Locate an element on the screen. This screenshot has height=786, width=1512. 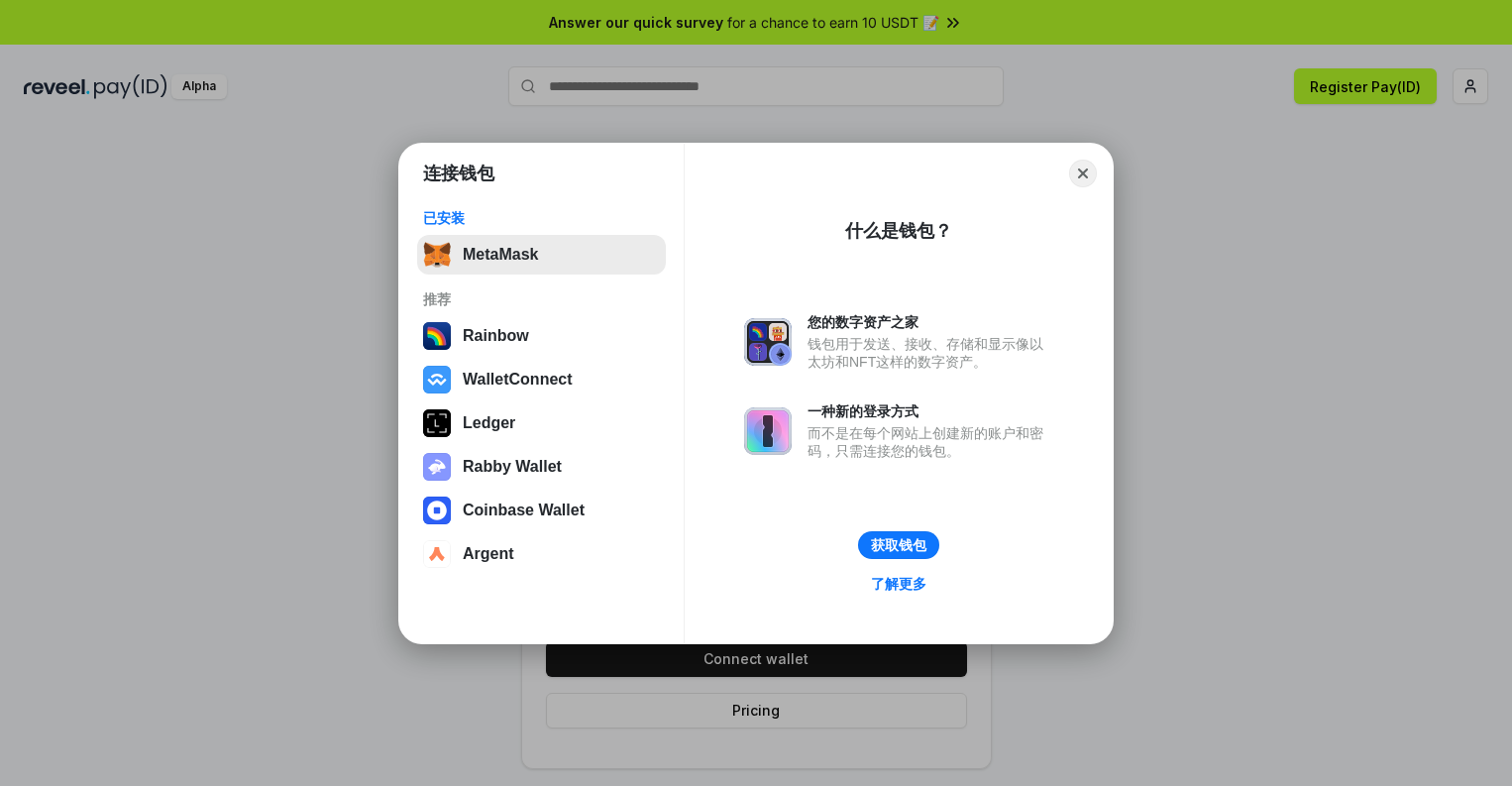
button: 获取钱包 is located at coordinates (899, 546).